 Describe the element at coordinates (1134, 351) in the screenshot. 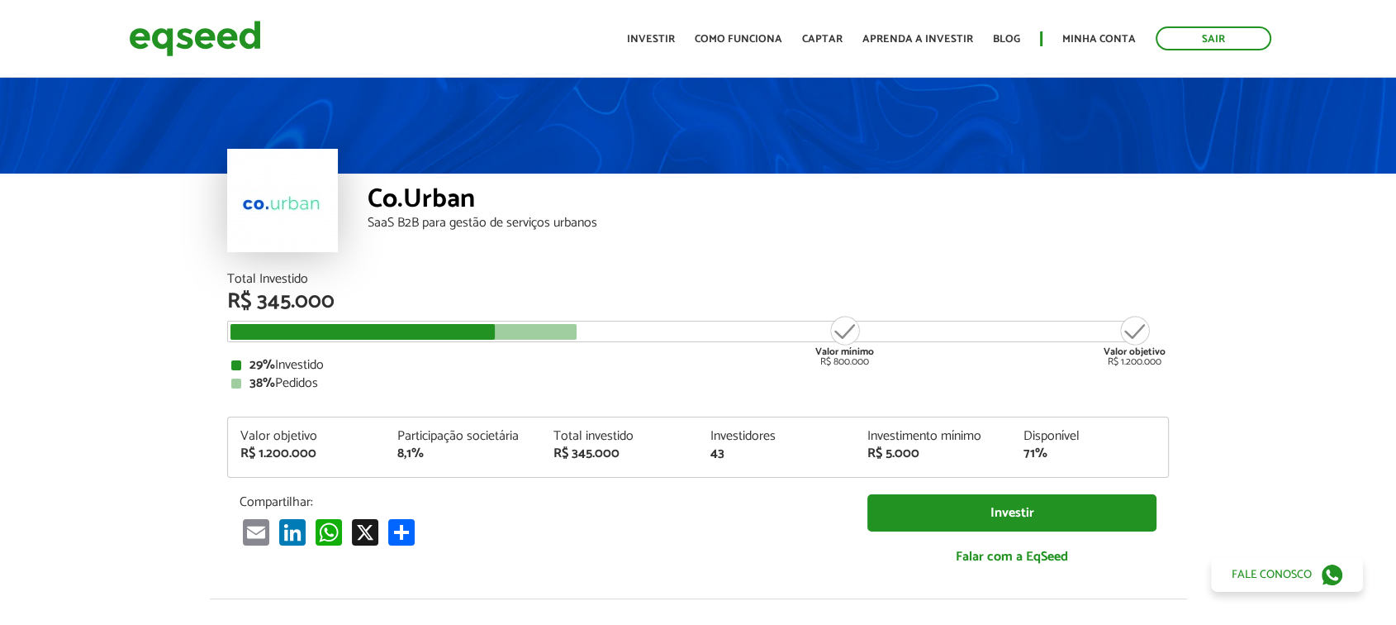

I see `strong: Valor objetivo` at that location.